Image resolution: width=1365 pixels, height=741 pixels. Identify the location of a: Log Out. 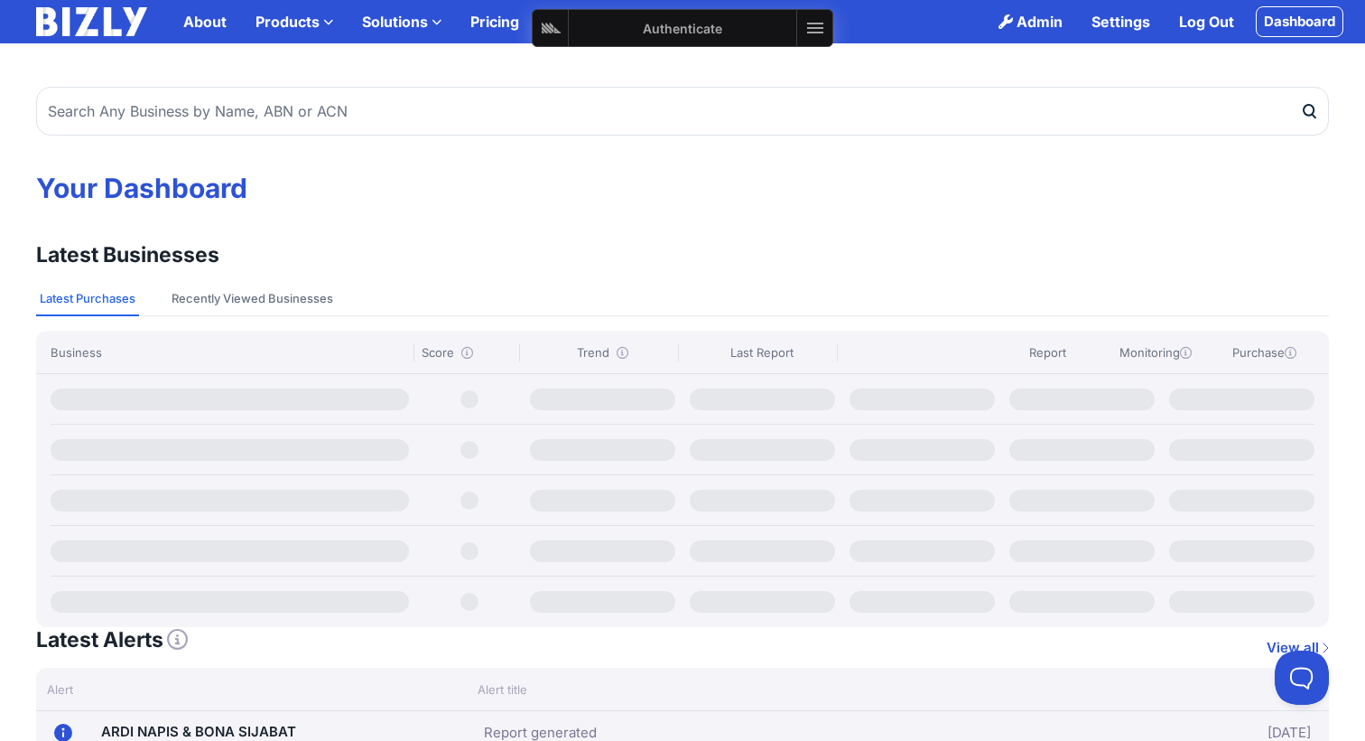
(1207, 22).